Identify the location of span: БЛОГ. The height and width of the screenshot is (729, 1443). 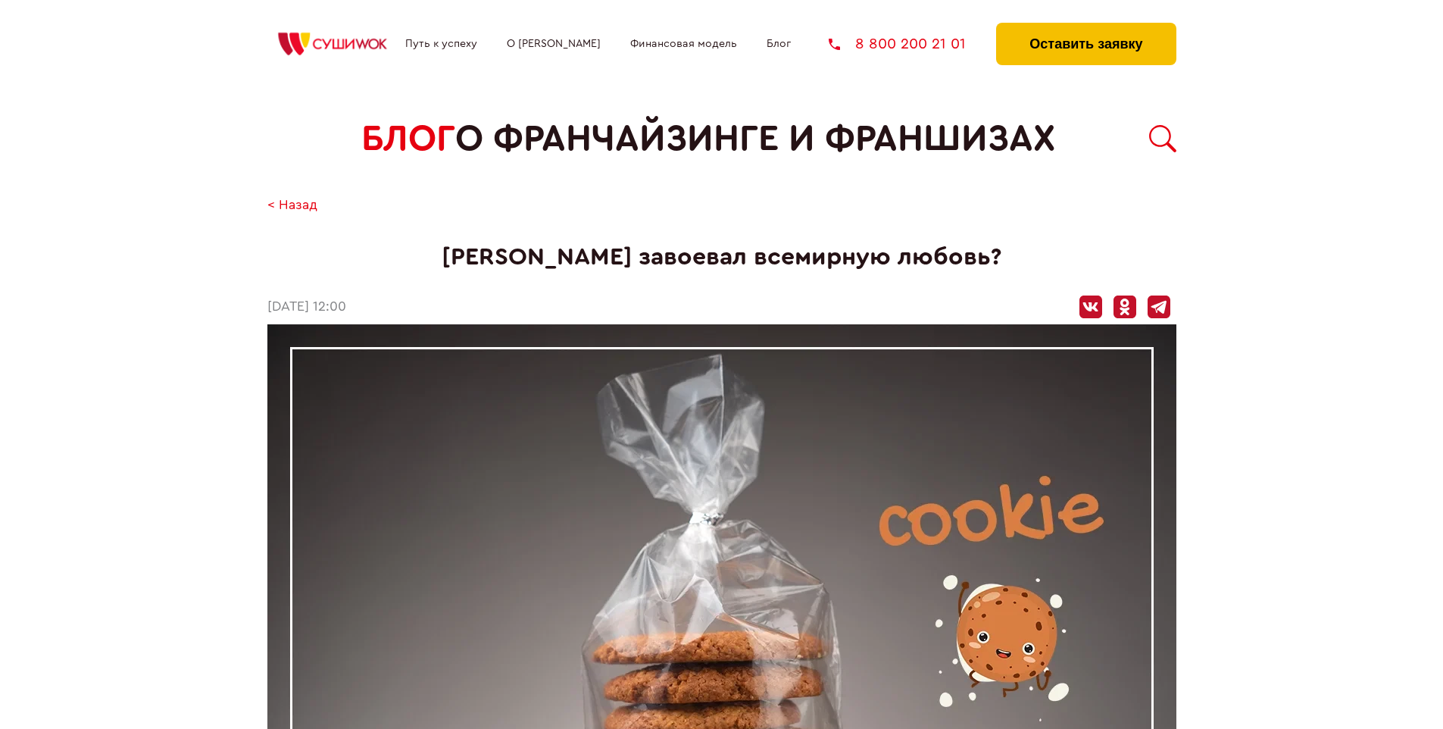
(408, 139).